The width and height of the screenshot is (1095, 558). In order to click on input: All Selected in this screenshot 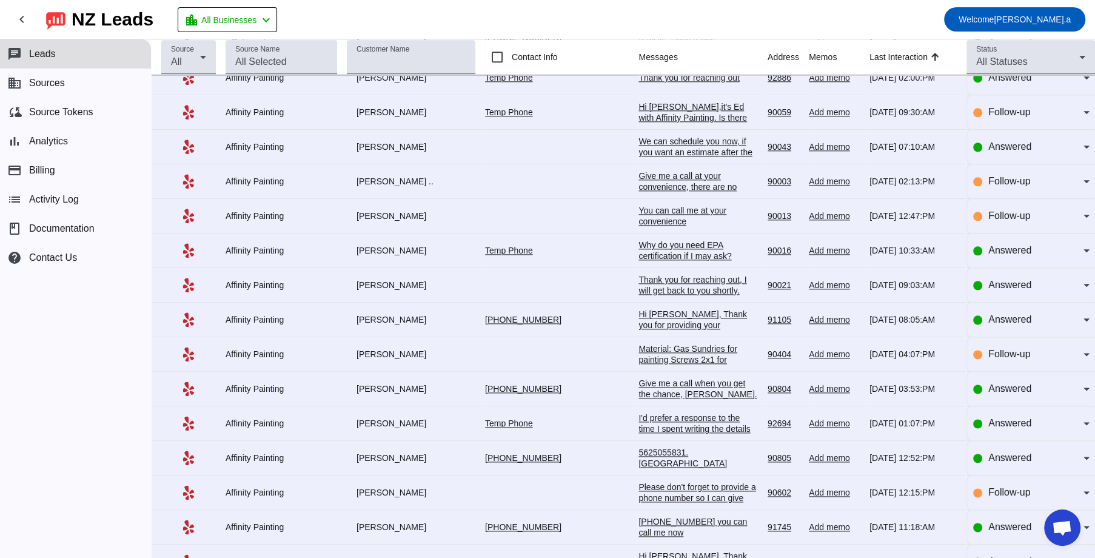, I will do `click(281, 62)`.